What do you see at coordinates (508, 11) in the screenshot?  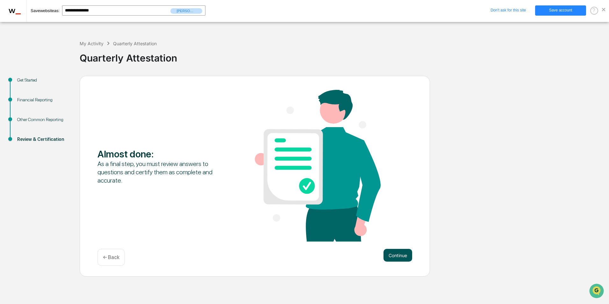 I see `a: Don't ask for this site` at bounding box center [508, 11].